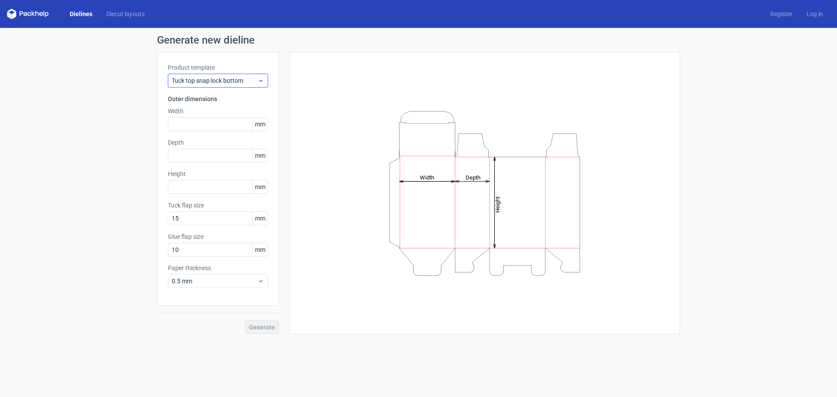 The height and width of the screenshot is (397, 837). What do you see at coordinates (218, 237) in the screenshot?
I see `label: Glue flap size` at bounding box center [218, 237].